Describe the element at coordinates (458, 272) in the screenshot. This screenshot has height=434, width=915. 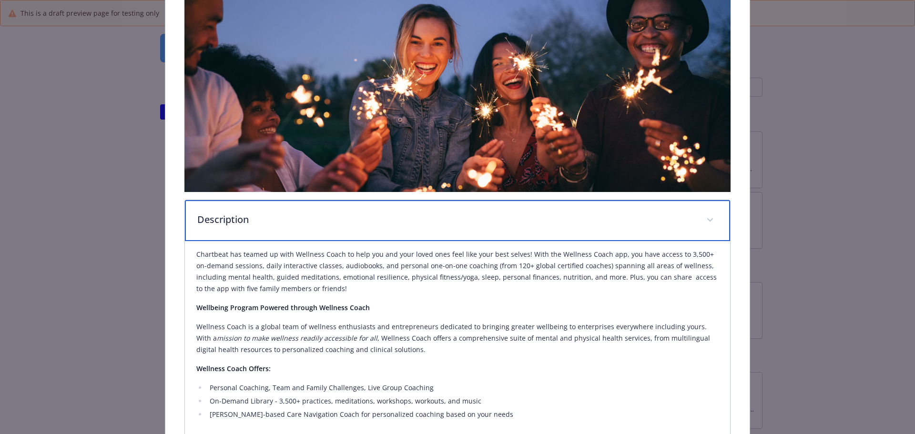
I see `p: Chartbeat has teamed up with Wellness Coach to help you and your loved ones feel like your best s...` at that location.